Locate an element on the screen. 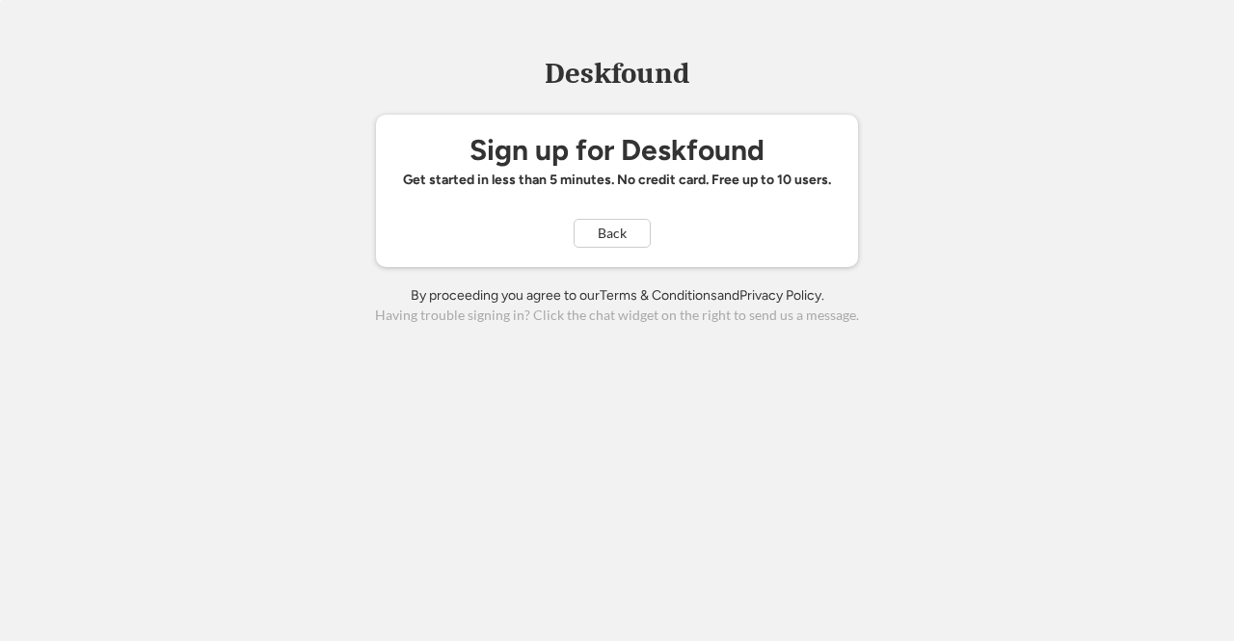 Image resolution: width=1234 pixels, height=641 pixels. div: Deskfound is located at coordinates (617, 73).